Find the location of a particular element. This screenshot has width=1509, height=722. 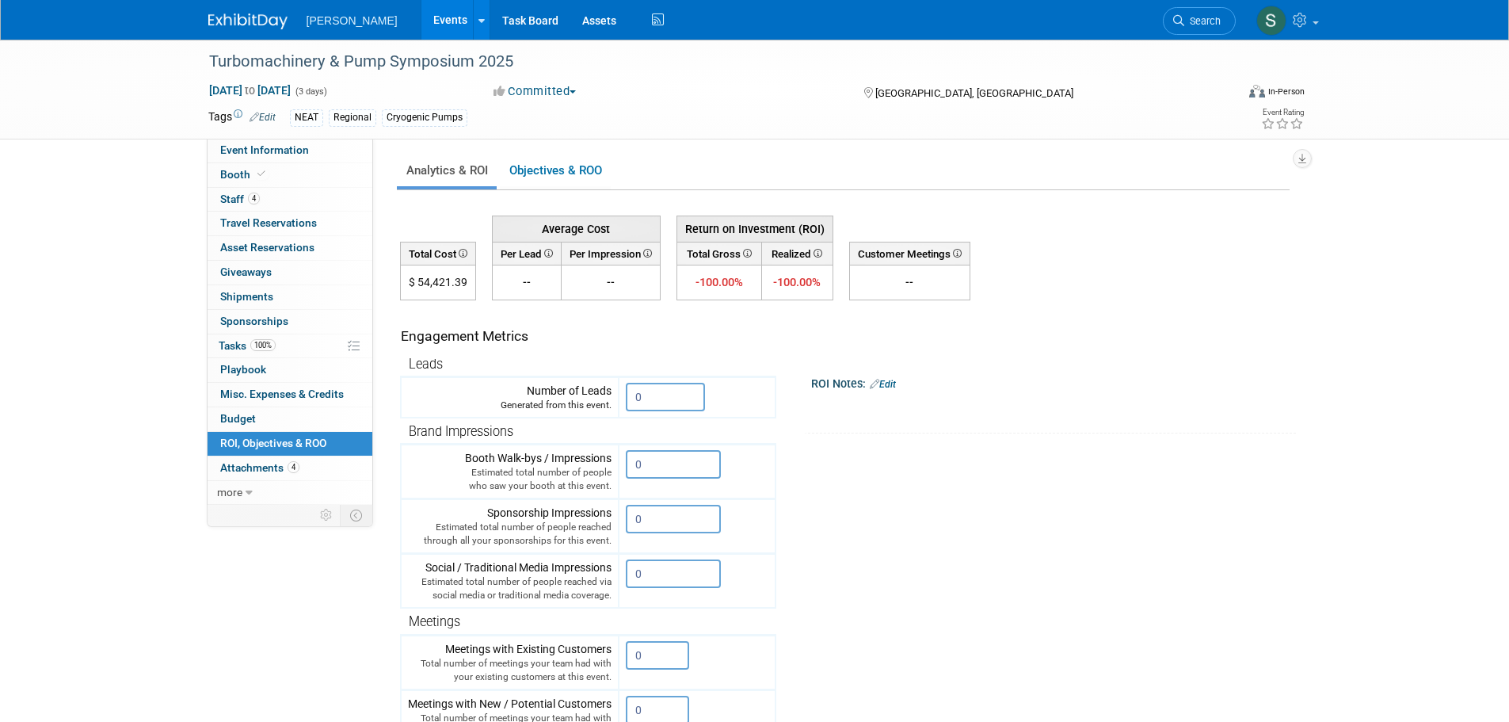

span: Asset Reservations is located at coordinates (267, 247).